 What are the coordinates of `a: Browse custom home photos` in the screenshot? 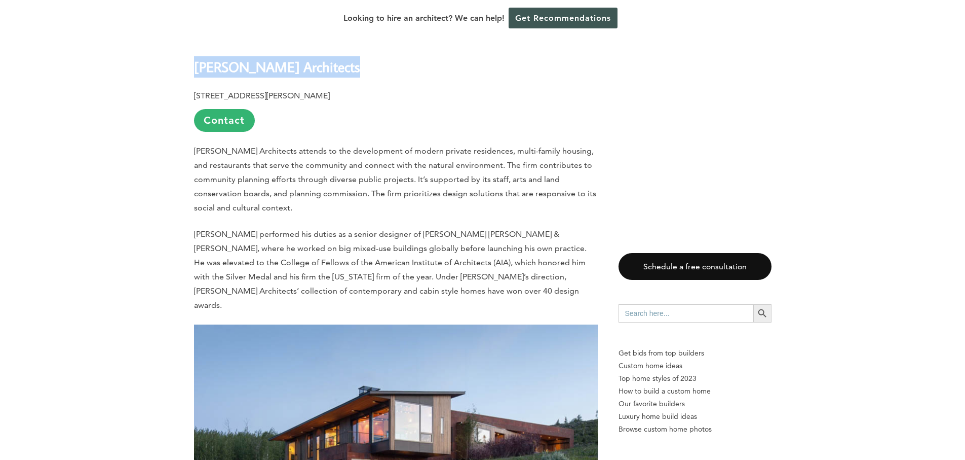 It's located at (695, 429).